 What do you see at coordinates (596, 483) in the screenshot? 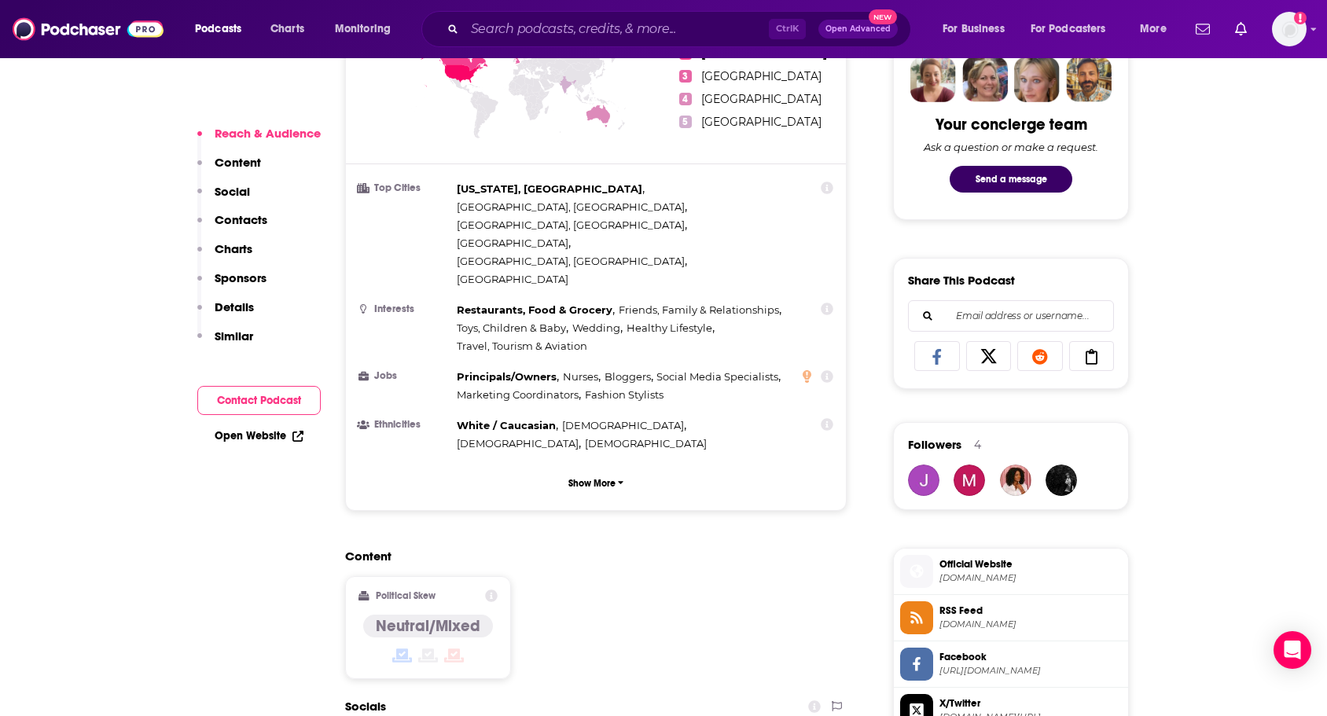
I see `button: Show More` at bounding box center [596, 483].